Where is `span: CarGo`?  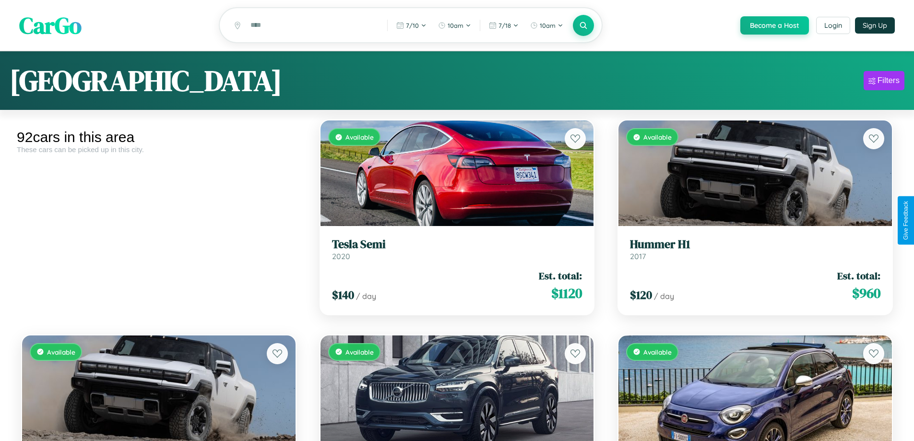 span: CarGo is located at coordinates (50, 25).